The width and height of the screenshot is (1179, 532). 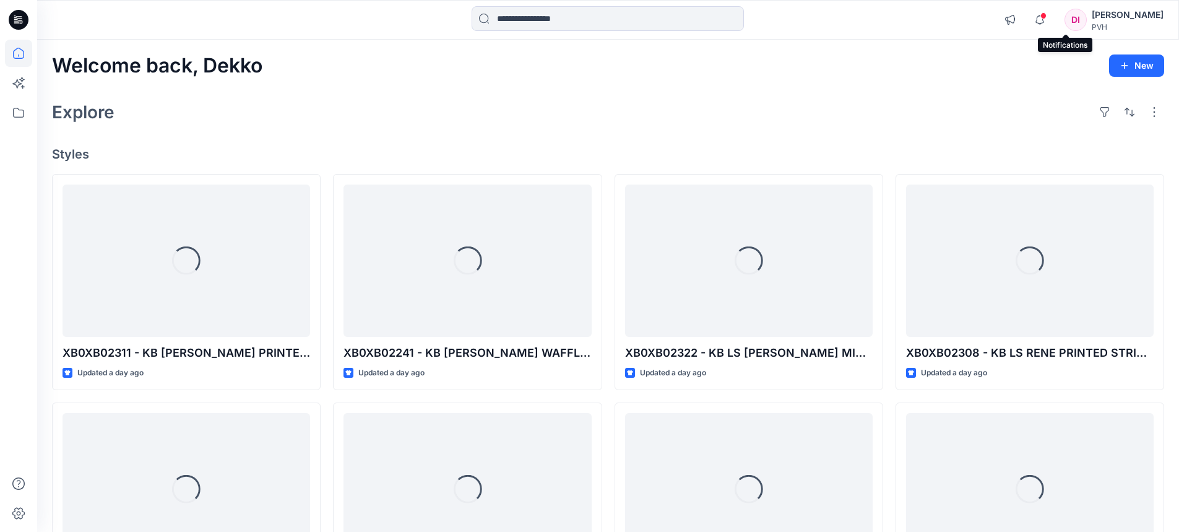 What do you see at coordinates (608, 154) in the screenshot?
I see `h4: Styles` at bounding box center [608, 154].